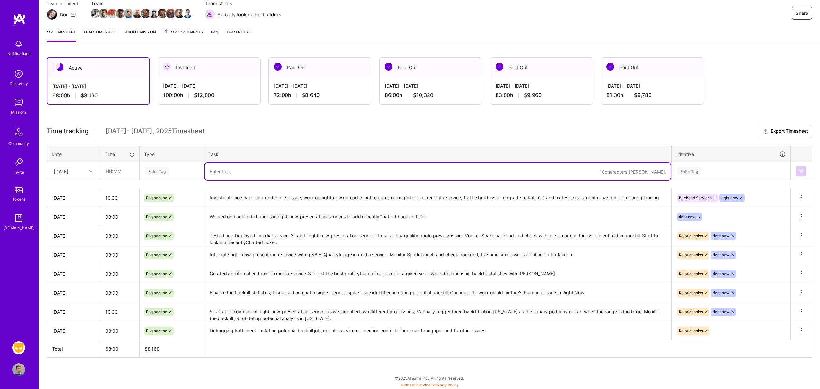  I want to click on textarea: Created an internal endpoint in media-service-3 to get the best profile/thumb image under a given..., so click(438, 274).